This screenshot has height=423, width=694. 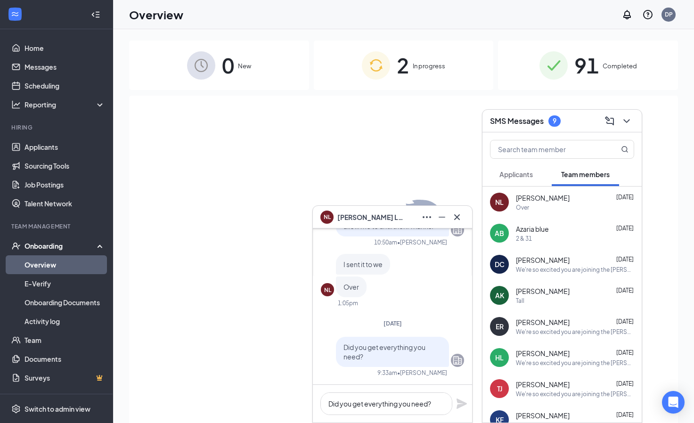 What do you see at coordinates (16, 246) in the screenshot?
I see `svg: UserCheck` at bounding box center [16, 246].